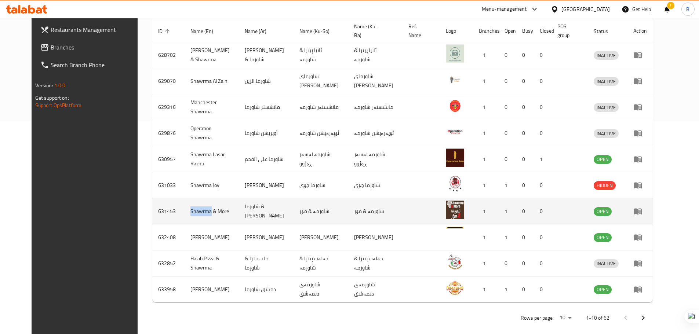 The height and width of the screenshot is (334, 699). Describe the element at coordinates (212, 159) in the screenshot. I see `td: Shawrma Lasar Razhu` at that location.